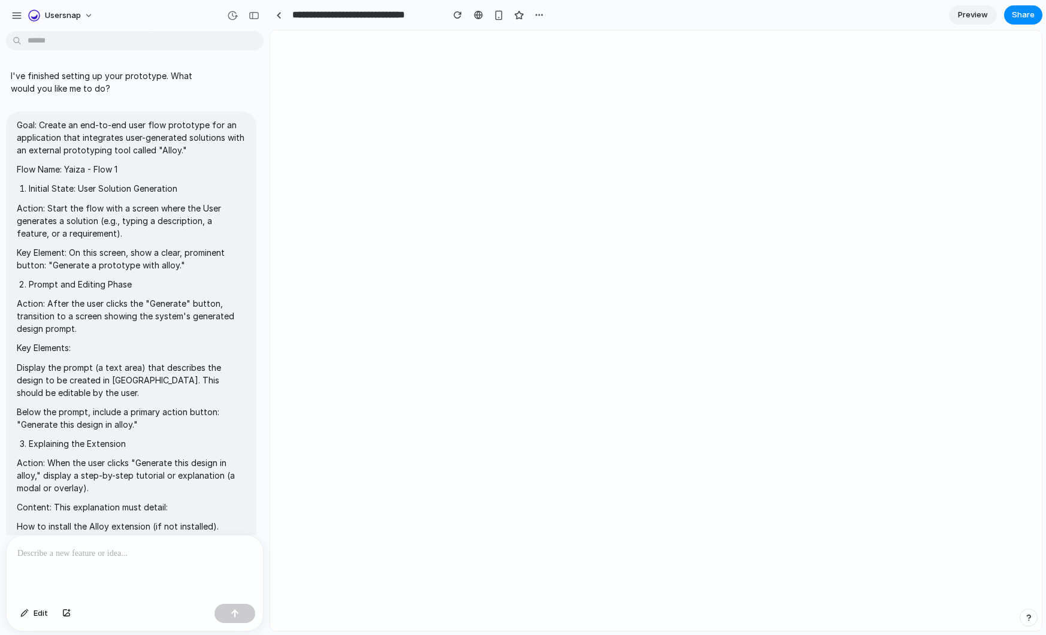 This screenshot has width=1046, height=635. I want to click on span: Share, so click(1023, 15).